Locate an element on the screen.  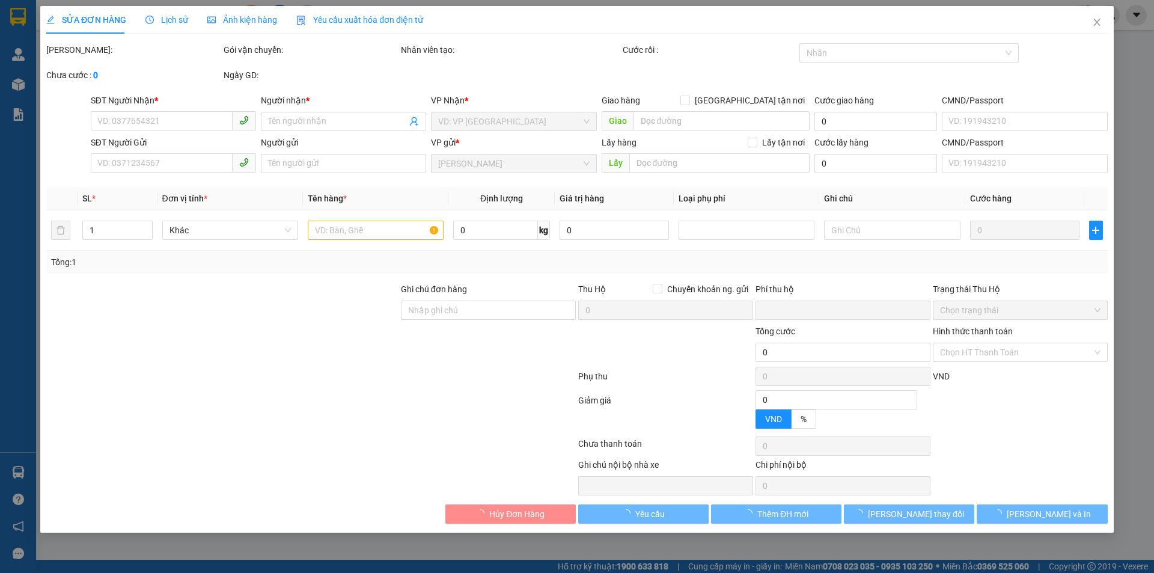
span: Hủy Đơn Hàng is located at coordinates (517, 514).